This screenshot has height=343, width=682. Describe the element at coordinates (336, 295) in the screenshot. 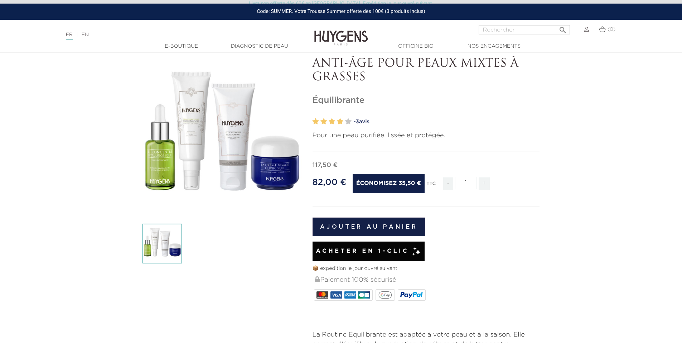

I see `img: VISA` at that location.